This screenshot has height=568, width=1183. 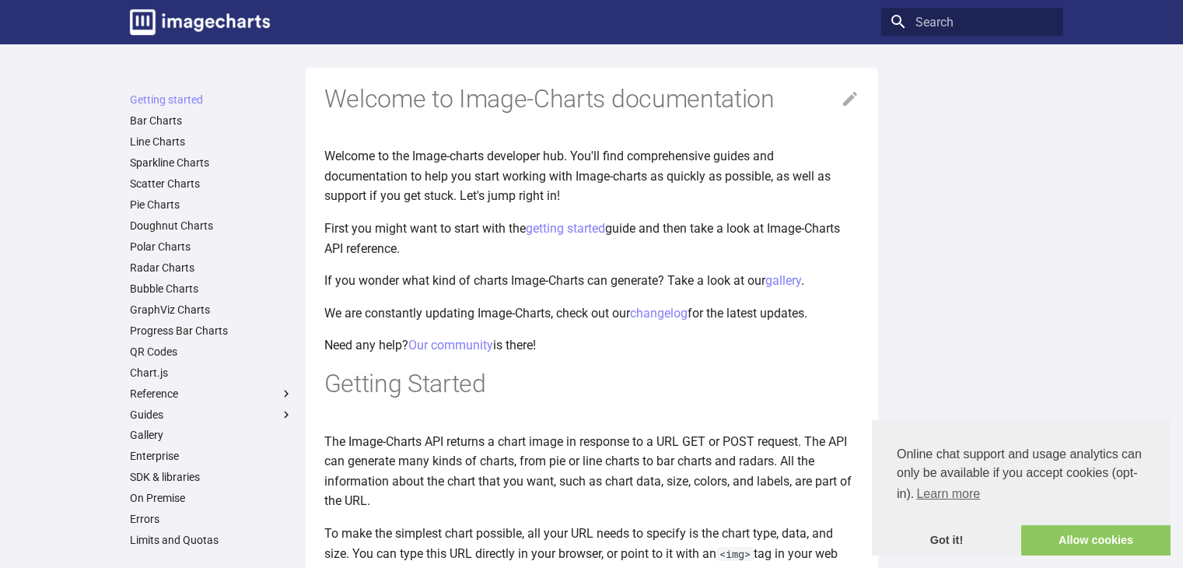 What do you see at coordinates (200, 22) in the screenshot?
I see `a: Image-Charts documentation` at bounding box center [200, 22].